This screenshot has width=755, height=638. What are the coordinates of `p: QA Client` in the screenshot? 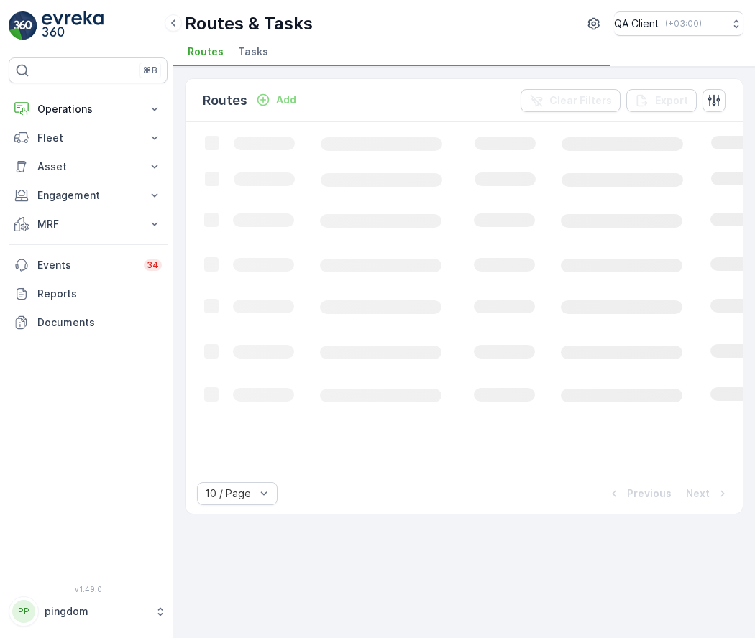 It's located at (636, 24).